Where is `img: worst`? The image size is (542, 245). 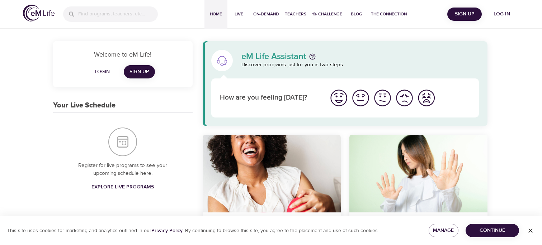
img: worst is located at coordinates (426, 98).